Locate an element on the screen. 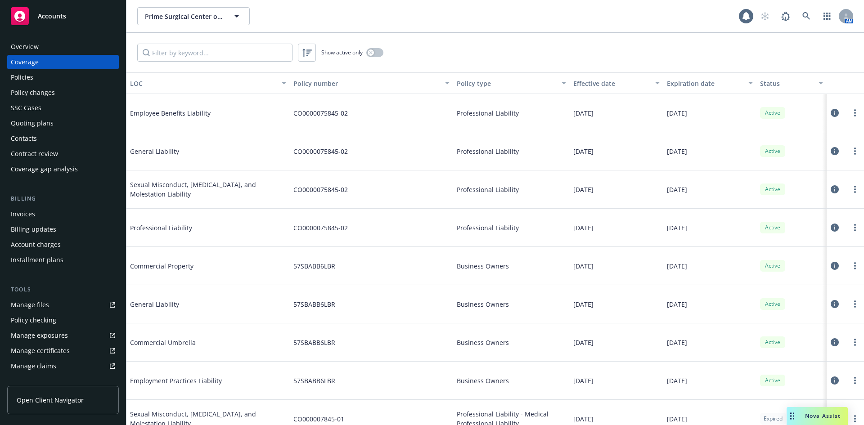 The height and width of the screenshot is (425, 864). div: LOC is located at coordinates (203, 83).